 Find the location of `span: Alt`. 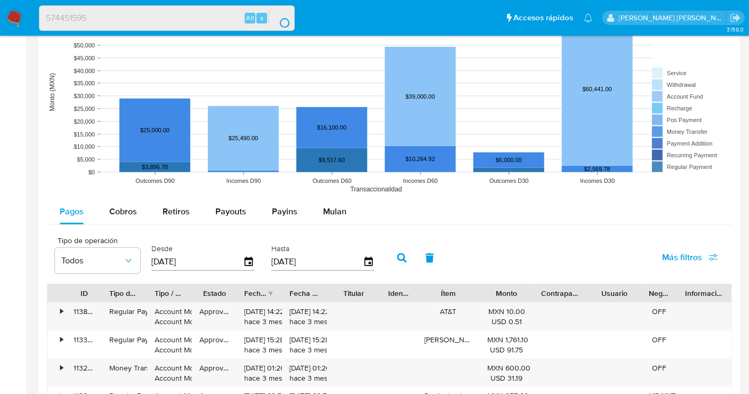

span: Alt is located at coordinates (250, 18).